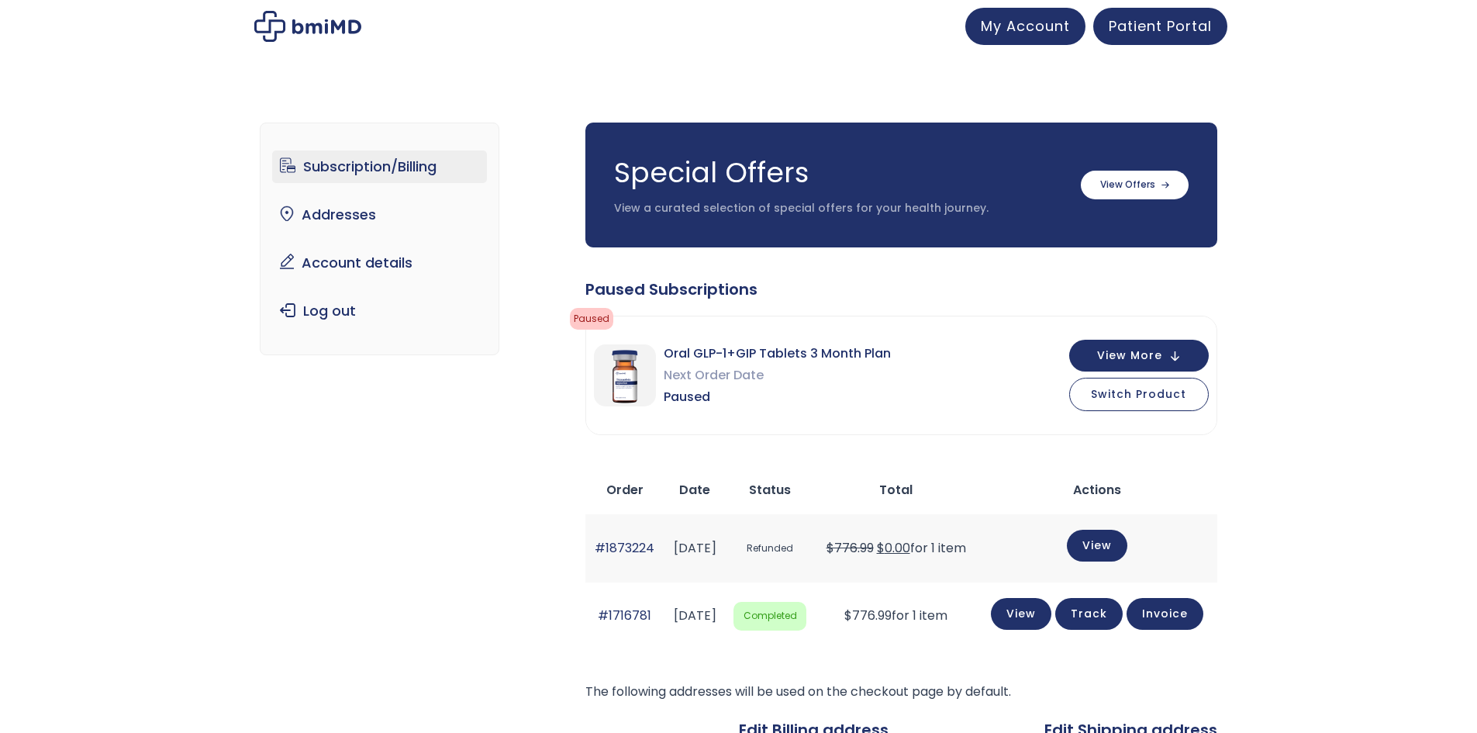  I want to click on span: 0.00, so click(893, 548).